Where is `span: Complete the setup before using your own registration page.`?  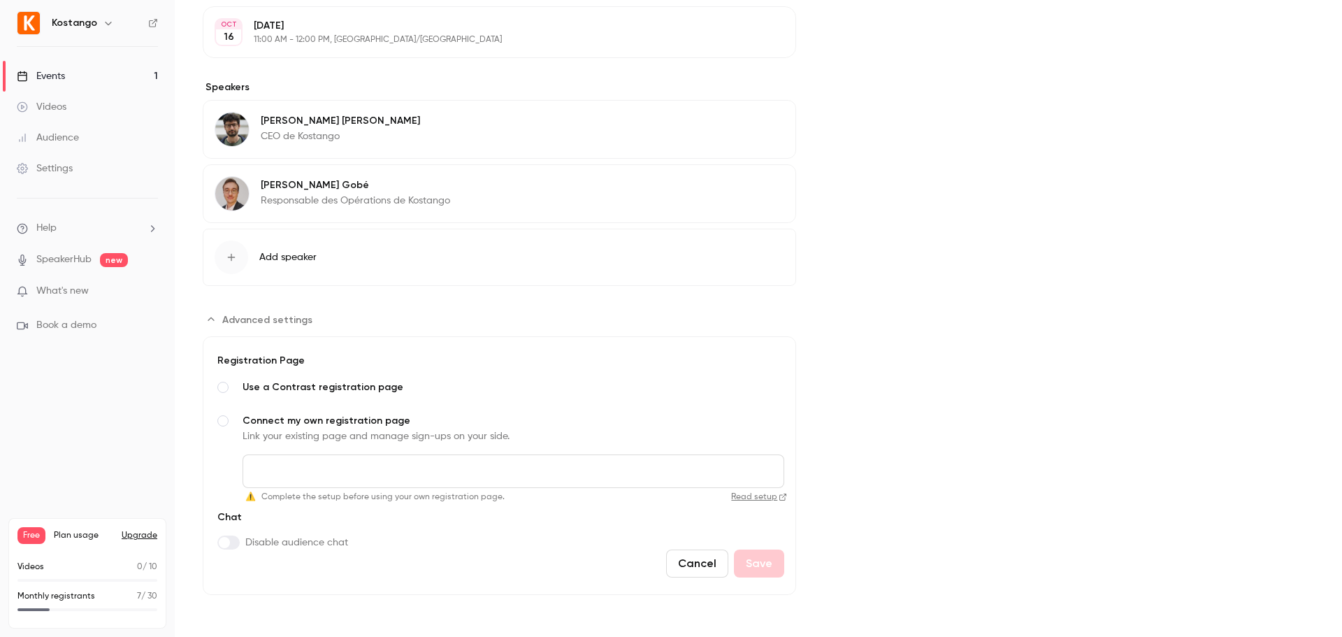 span: Complete the setup before using your own registration page. is located at coordinates (383, 497).